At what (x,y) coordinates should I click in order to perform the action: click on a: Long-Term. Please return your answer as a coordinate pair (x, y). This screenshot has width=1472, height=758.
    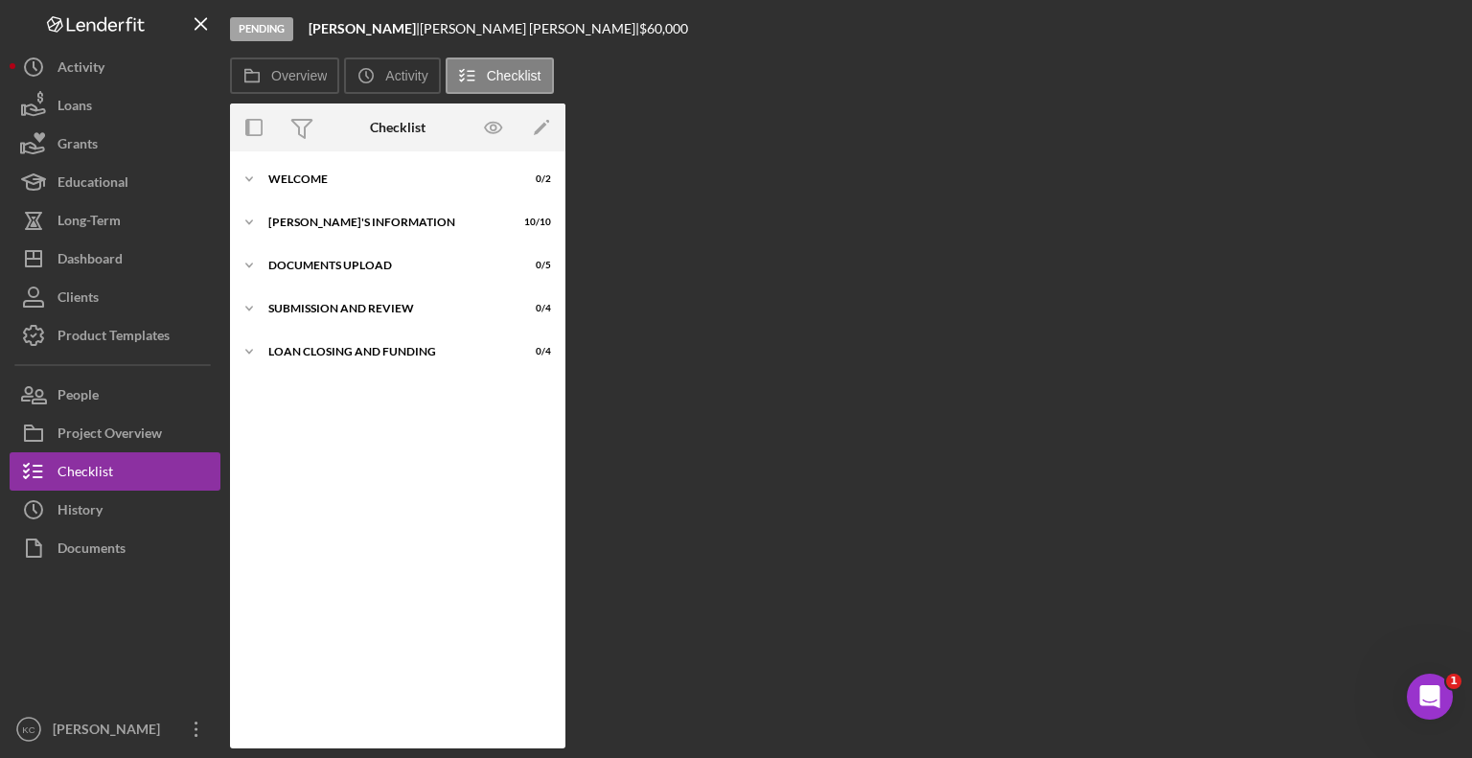
    Looking at the image, I should click on (115, 220).